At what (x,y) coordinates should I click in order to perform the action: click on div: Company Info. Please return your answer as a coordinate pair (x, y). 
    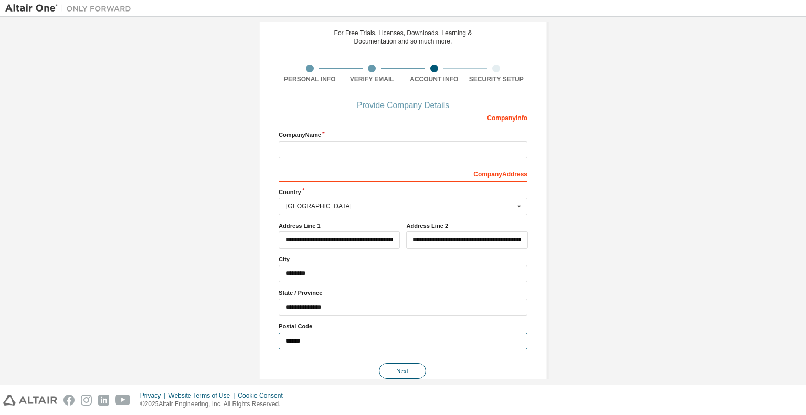
    Looking at the image, I should click on (403, 117).